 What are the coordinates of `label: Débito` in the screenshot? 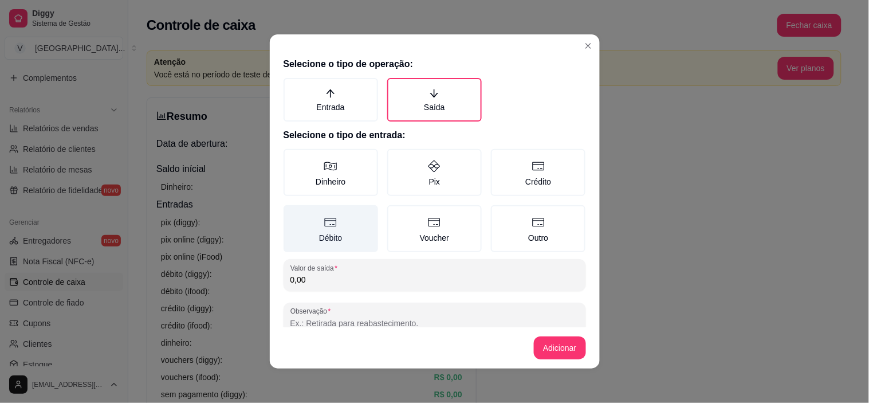 It's located at (331, 229).